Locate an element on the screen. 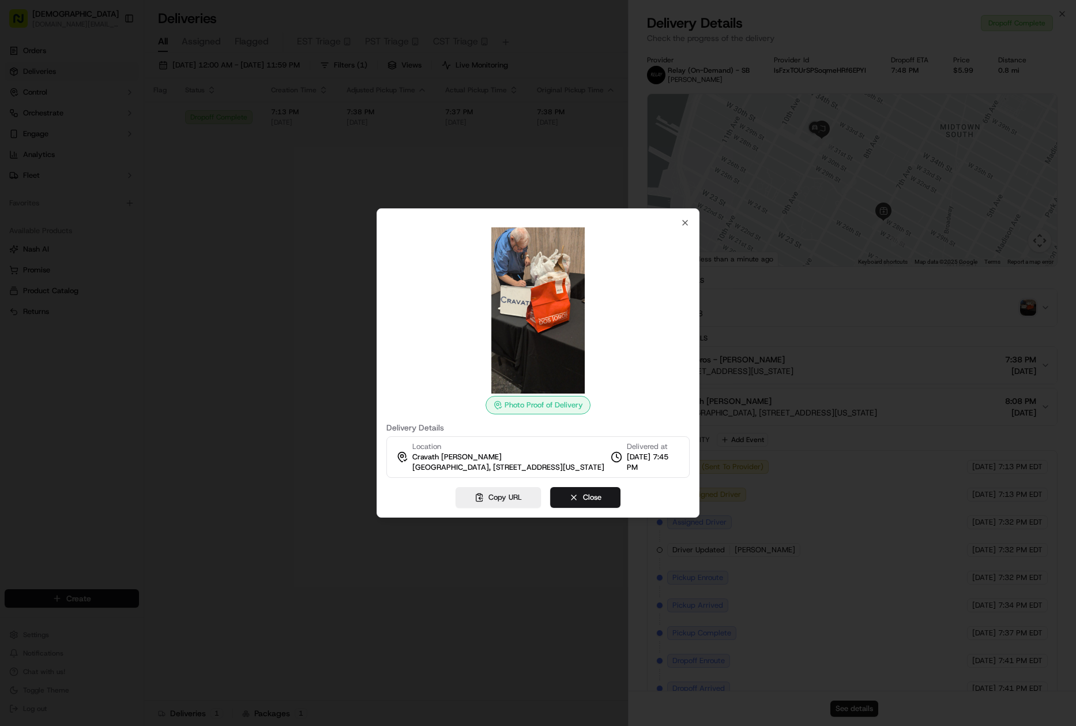 The height and width of the screenshot is (726, 1076). button: Copy URL is located at coordinates (498, 497).